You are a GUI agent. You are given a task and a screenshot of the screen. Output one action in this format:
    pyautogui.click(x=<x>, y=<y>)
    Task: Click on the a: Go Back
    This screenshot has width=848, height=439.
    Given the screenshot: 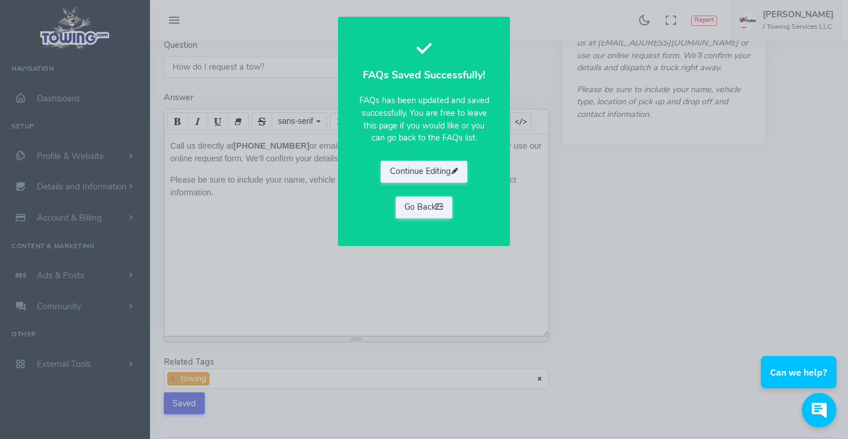 What is the action you would take?
    pyautogui.click(x=424, y=208)
    